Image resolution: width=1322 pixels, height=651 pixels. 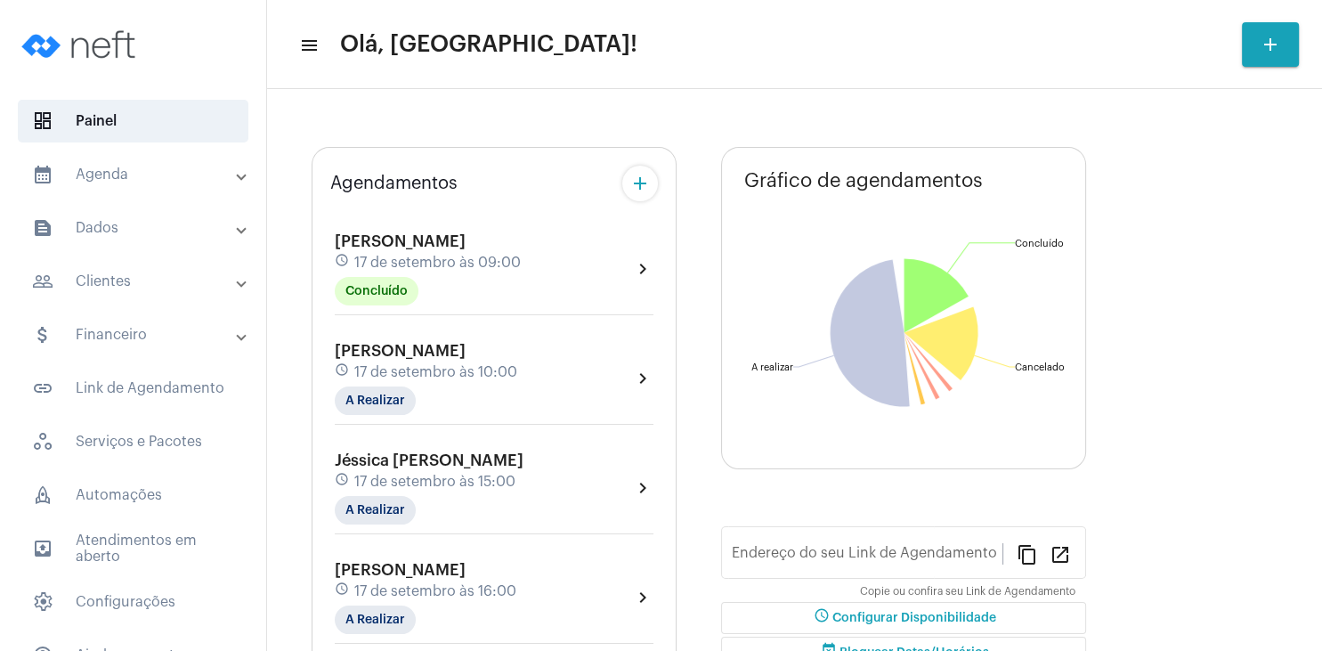 I want to click on mat-panel-title: Dados, so click(x=134, y=228).